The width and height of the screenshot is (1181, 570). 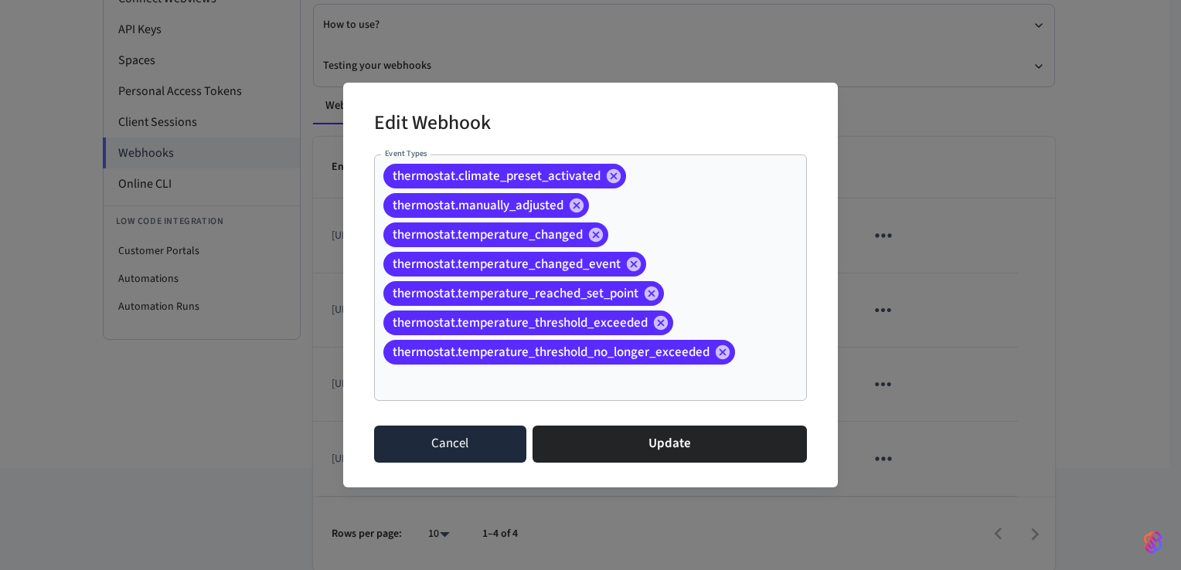 What do you see at coordinates (495, 235) in the screenshot?
I see `div: thermostat.temperature_changed` at bounding box center [495, 235].